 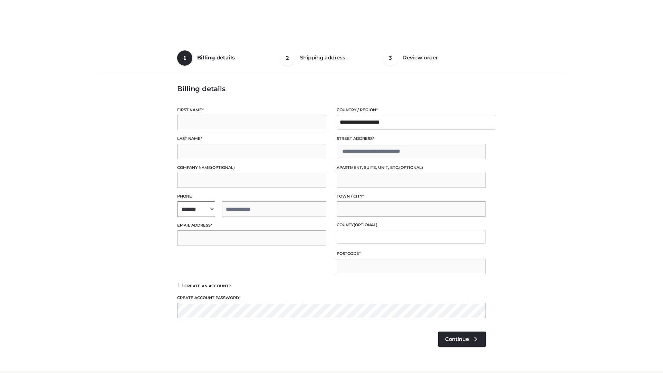 I want to click on label: Town / City, so click(x=411, y=196).